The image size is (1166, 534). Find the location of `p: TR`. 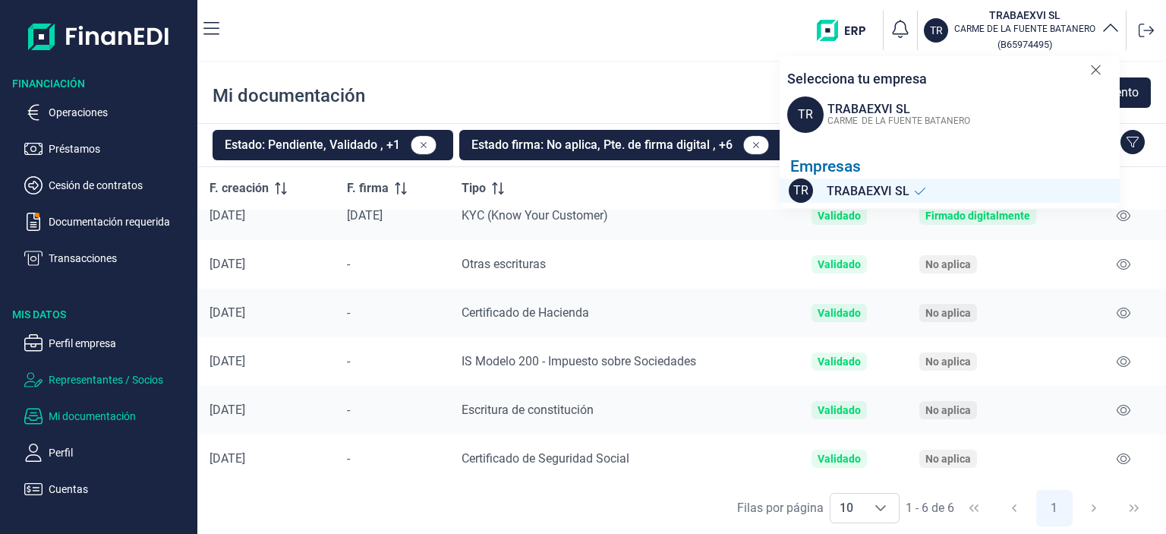

p: TR is located at coordinates (936, 30).